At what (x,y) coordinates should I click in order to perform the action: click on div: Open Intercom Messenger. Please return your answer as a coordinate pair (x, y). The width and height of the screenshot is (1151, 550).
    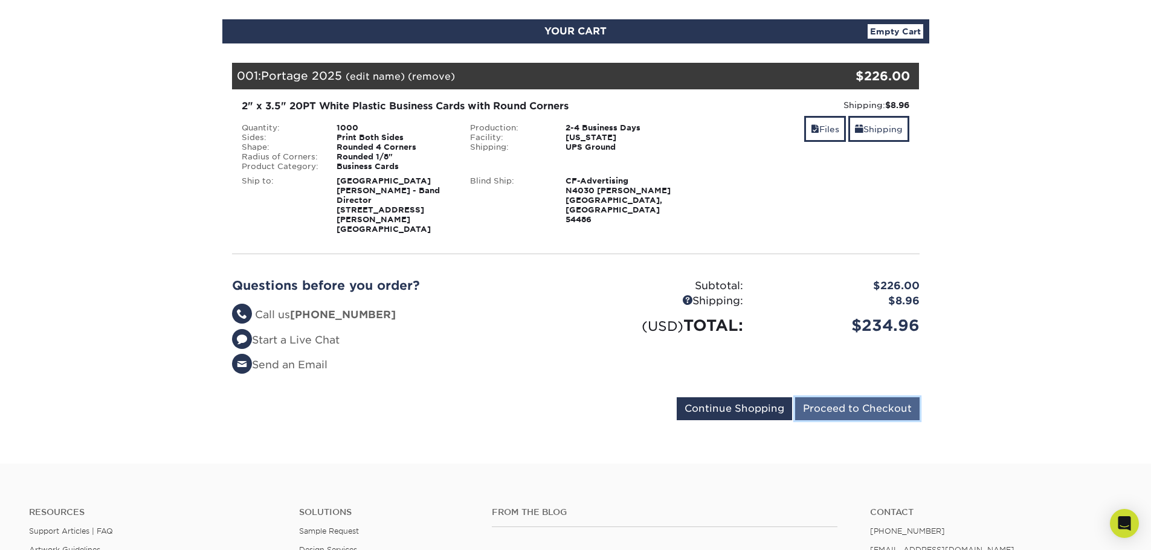
    Looking at the image, I should click on (1124, 524).